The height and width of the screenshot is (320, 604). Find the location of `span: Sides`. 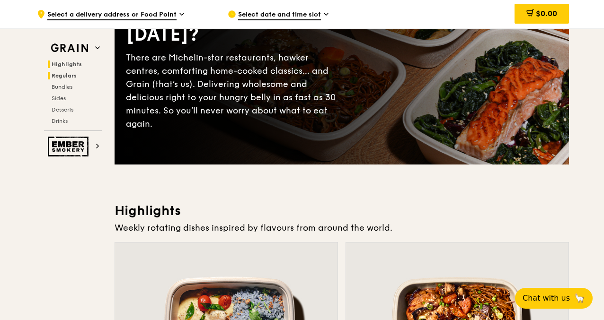

span: Sides is located at coordinates (59, 98).